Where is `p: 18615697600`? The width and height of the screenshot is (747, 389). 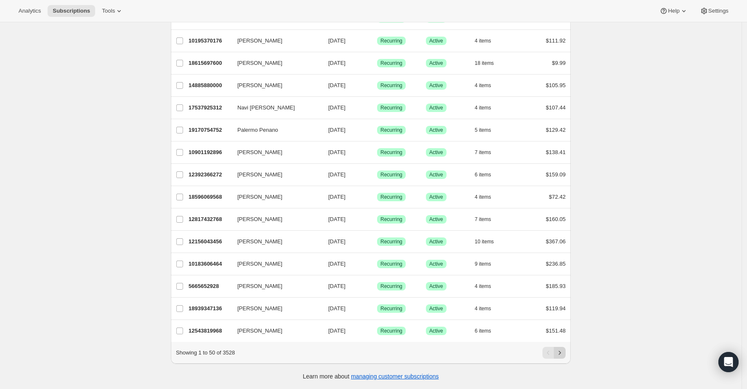
p: 18615697600 is located at coordinates (210, 63).